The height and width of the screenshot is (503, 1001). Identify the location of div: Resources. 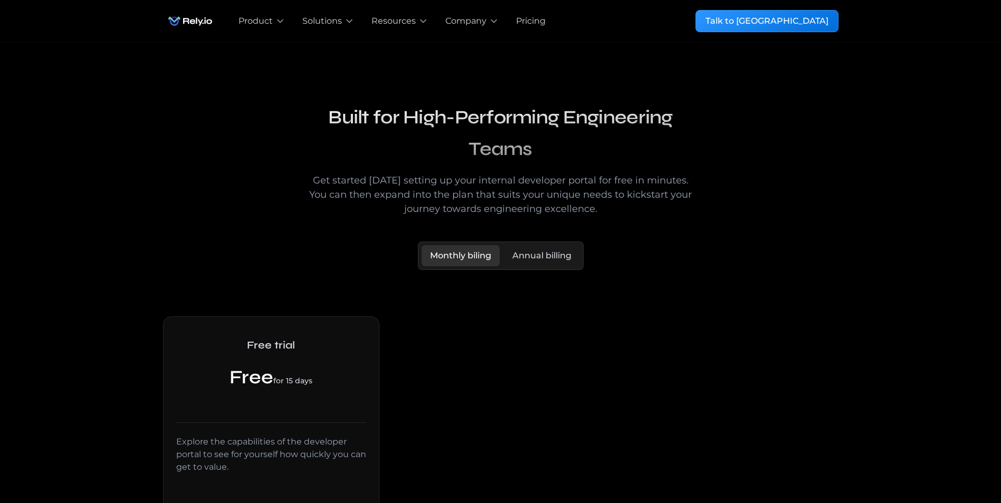
(394, 21).